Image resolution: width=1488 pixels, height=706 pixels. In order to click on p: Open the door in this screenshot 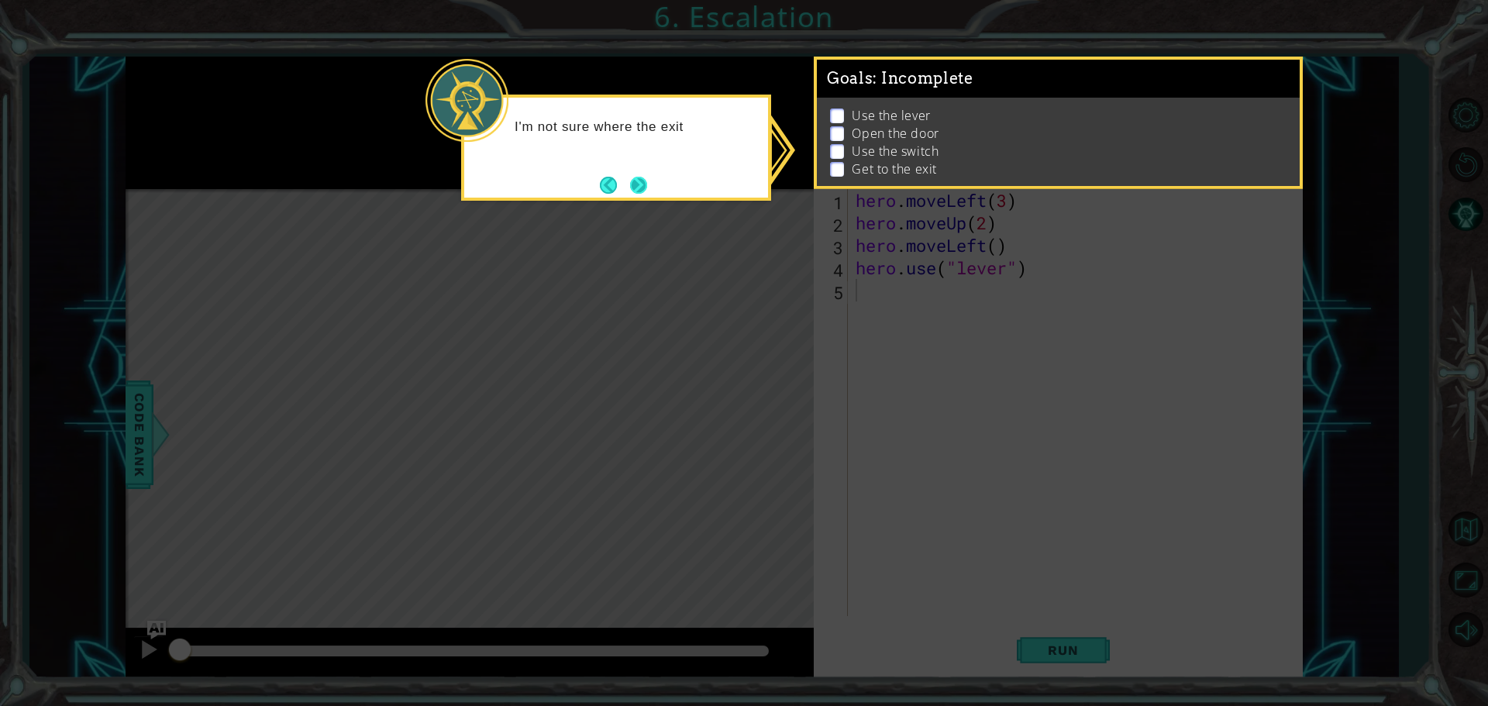, I will do `click(895, 133)`.